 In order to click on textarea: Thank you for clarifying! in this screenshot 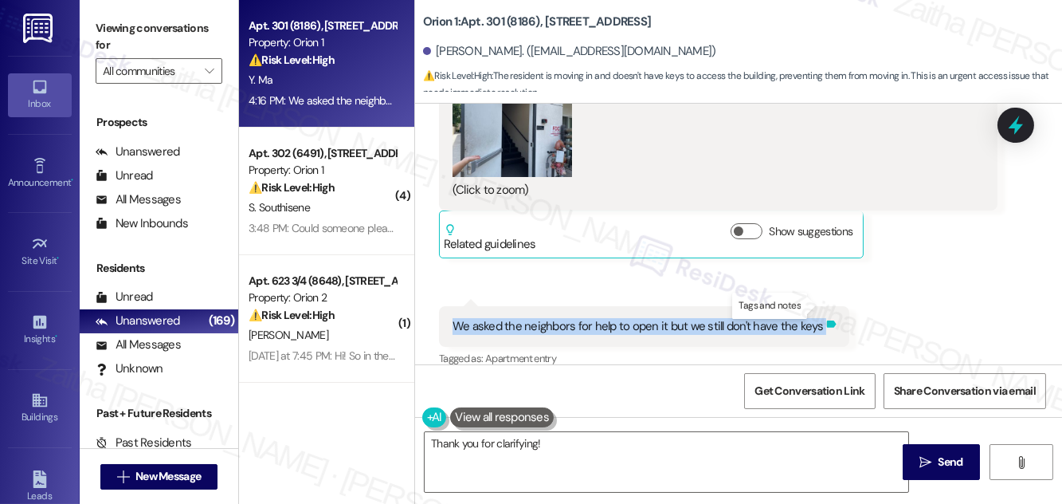, I will do `click(666, 461)`.